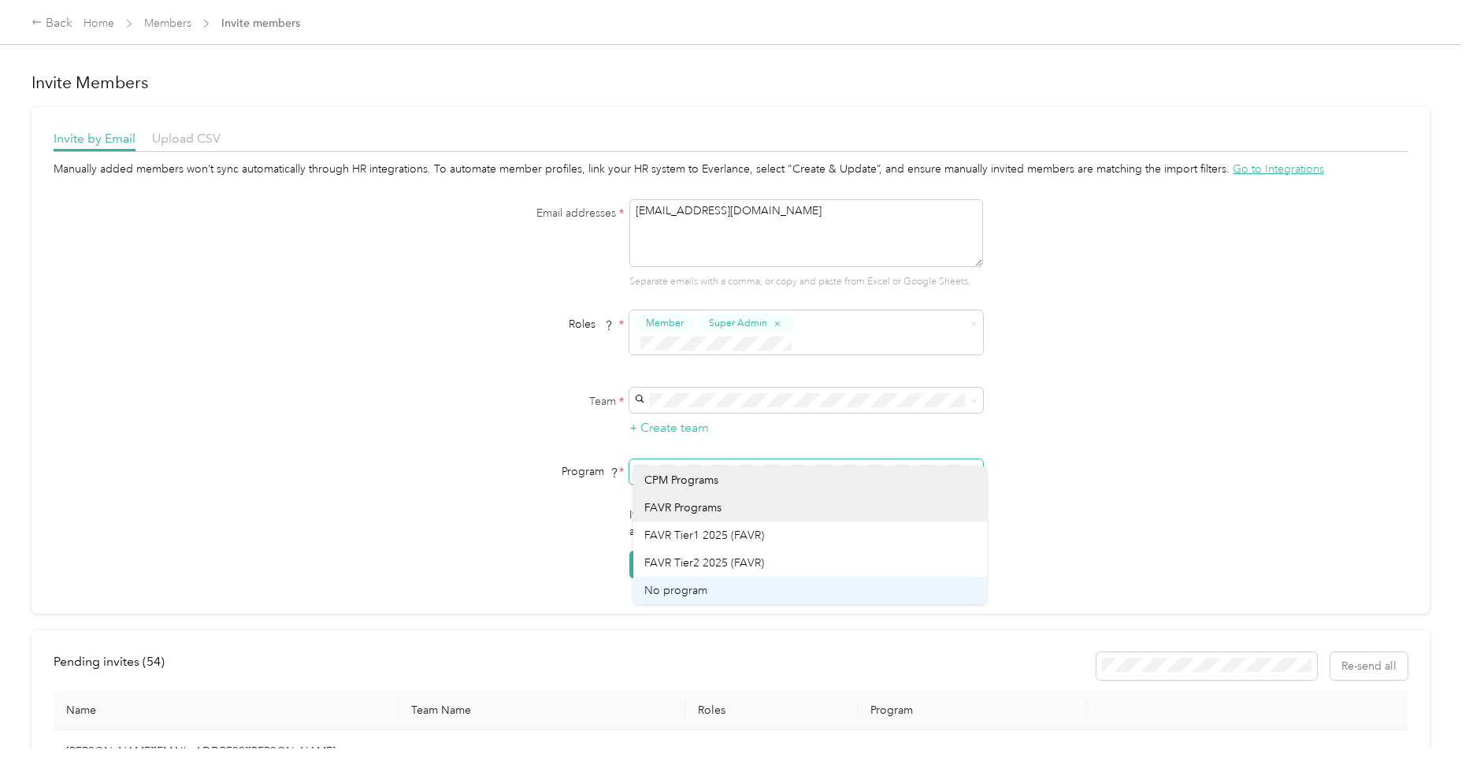 The image size is (1469, 776). I want to click on button: Member, so click(665, 323).